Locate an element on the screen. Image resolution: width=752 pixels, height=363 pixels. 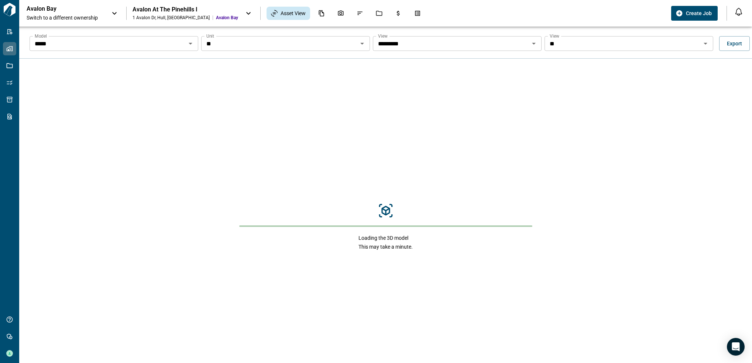
span: Create Job is located at coordinates (699, 13).